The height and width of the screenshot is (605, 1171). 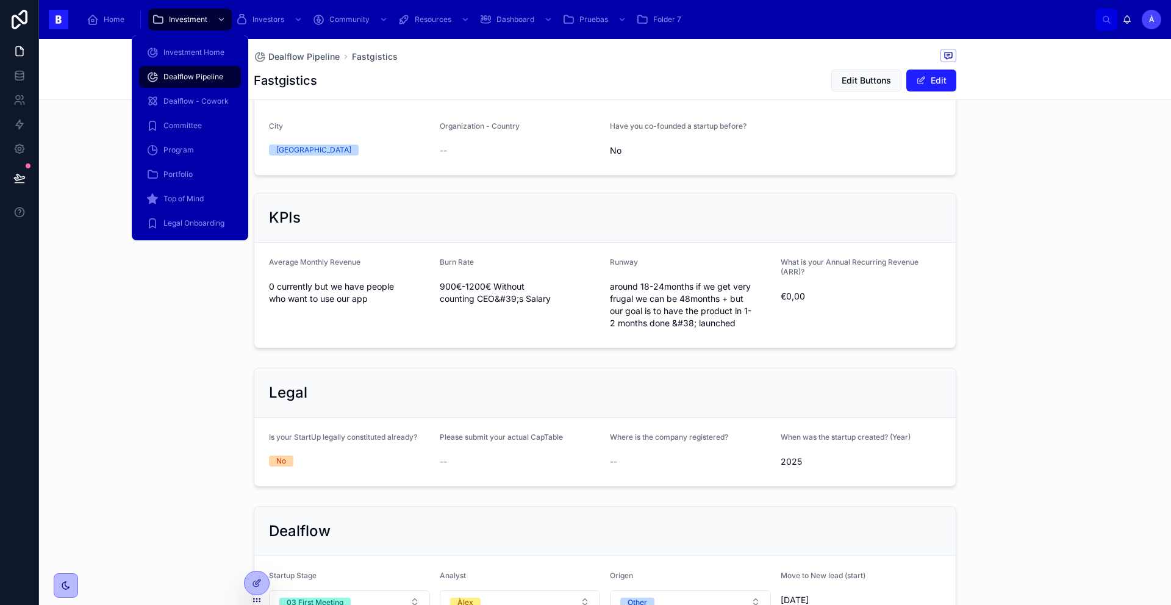 What do you see at coordinates (690, 151) in the screenshot?
I see `span: No` at bounding box center [690, 151].